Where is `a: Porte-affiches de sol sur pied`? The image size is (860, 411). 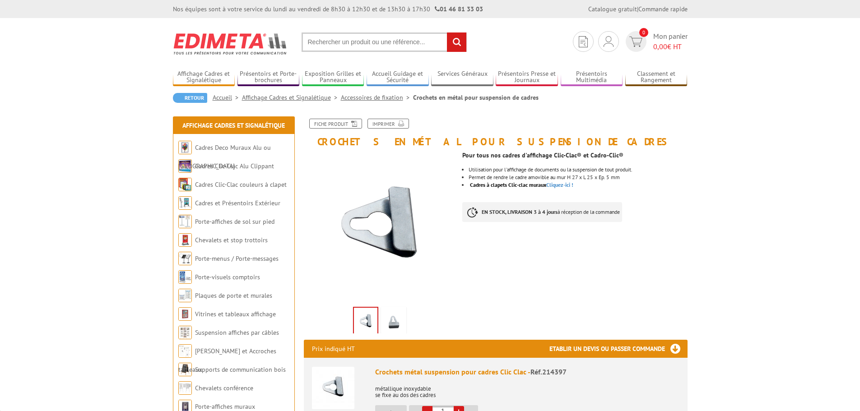
a: Porte-affiches de sol sur pied is located at coordinates (235, 222).